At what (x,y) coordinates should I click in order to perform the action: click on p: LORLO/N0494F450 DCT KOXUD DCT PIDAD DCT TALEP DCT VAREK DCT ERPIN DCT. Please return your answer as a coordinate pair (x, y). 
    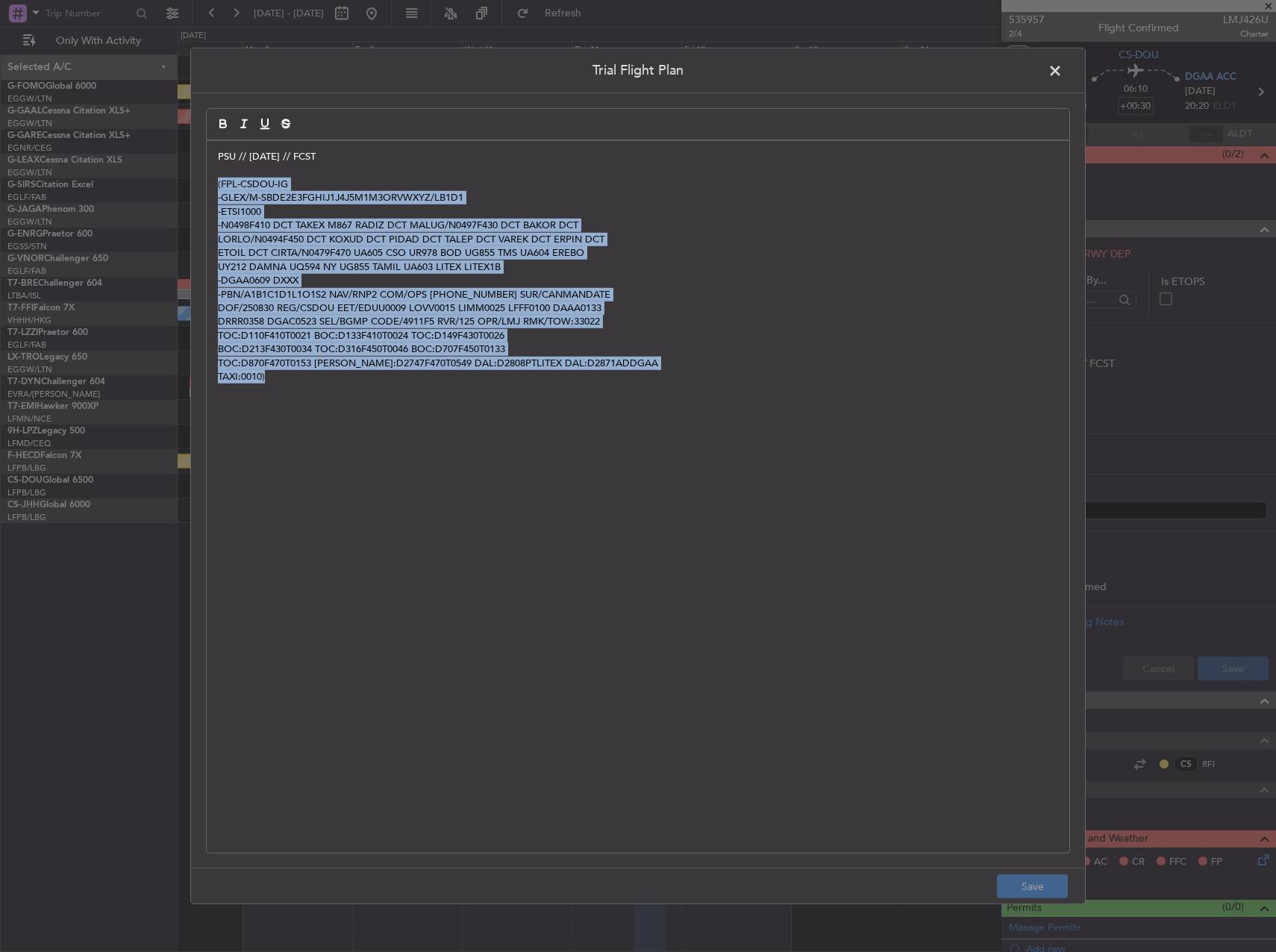
    Looking at the image, I should click on (638, 239).